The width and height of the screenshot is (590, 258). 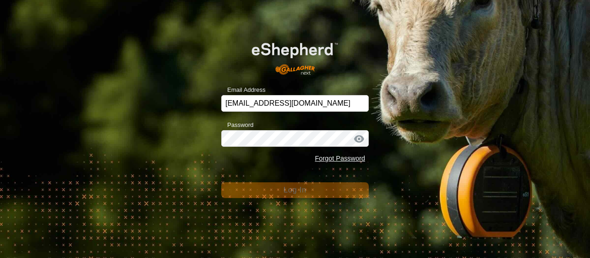 What do you see at coordinates (295, 55) in the screenshot?
I see `img: E-shepherd Logo` at bounding box center [295, 55].